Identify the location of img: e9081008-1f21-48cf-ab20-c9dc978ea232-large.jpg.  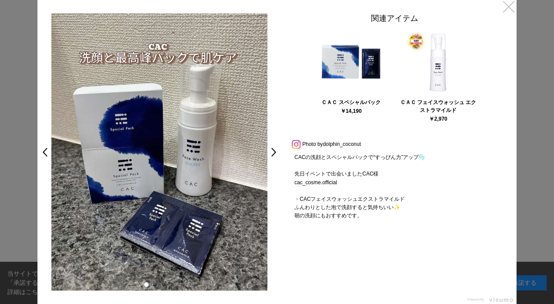
(160, 152).